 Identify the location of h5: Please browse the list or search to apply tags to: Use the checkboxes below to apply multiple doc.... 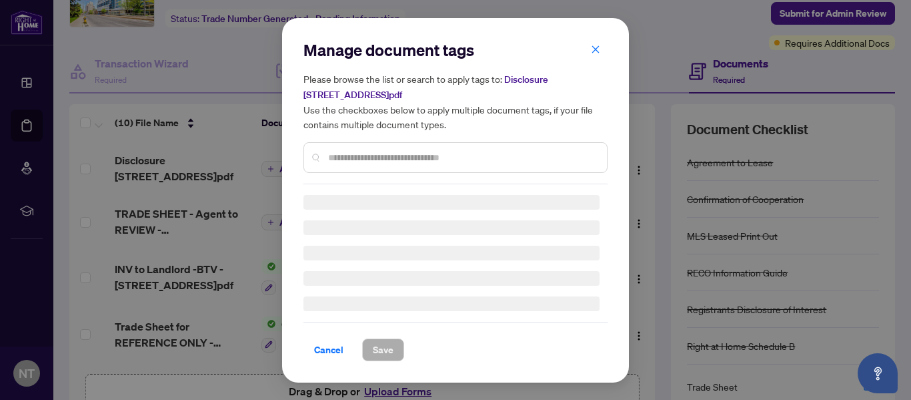
(456, 101).